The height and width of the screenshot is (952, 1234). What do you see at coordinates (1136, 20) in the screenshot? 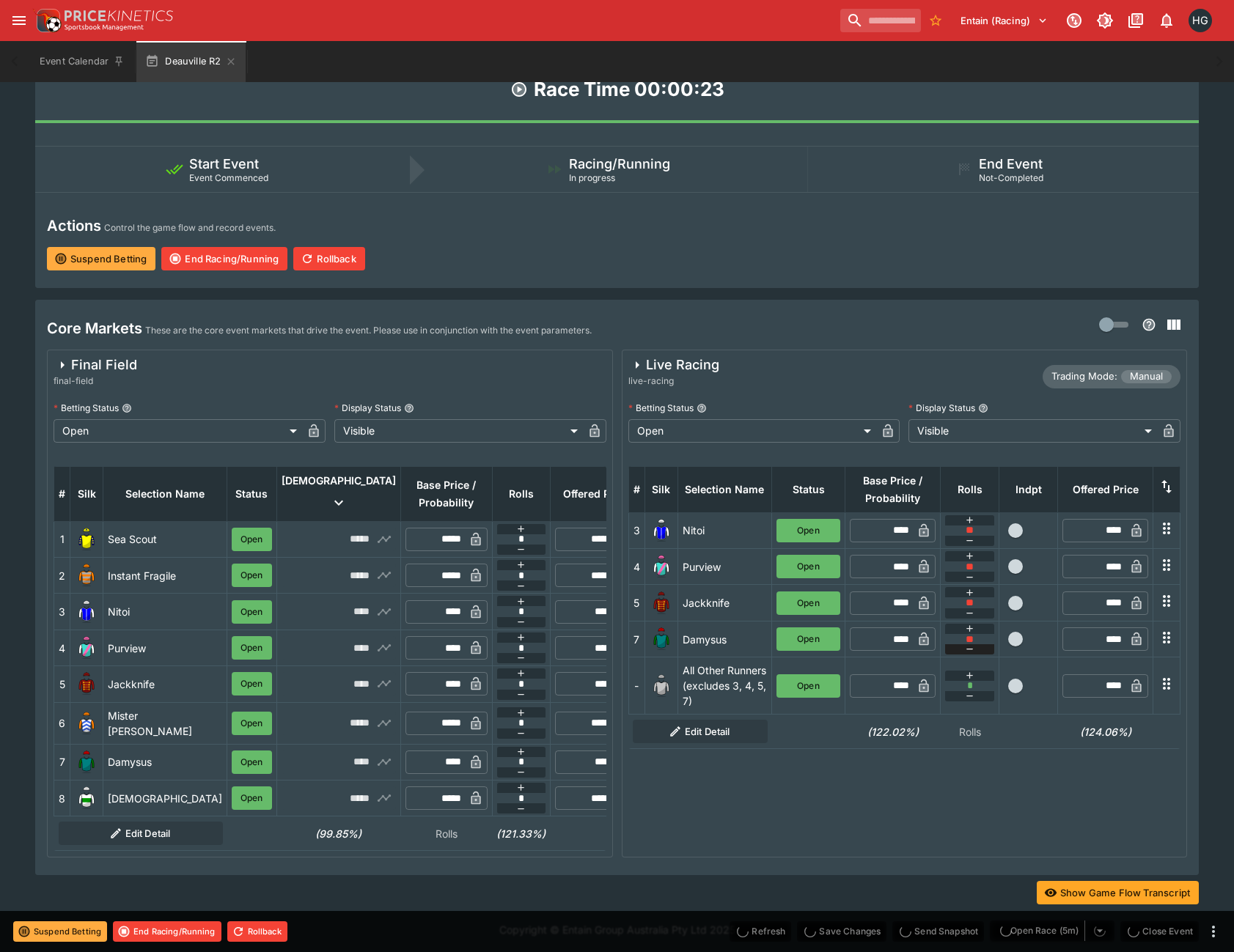
I see `button: Documentation` at bounding box center [1136, 20].